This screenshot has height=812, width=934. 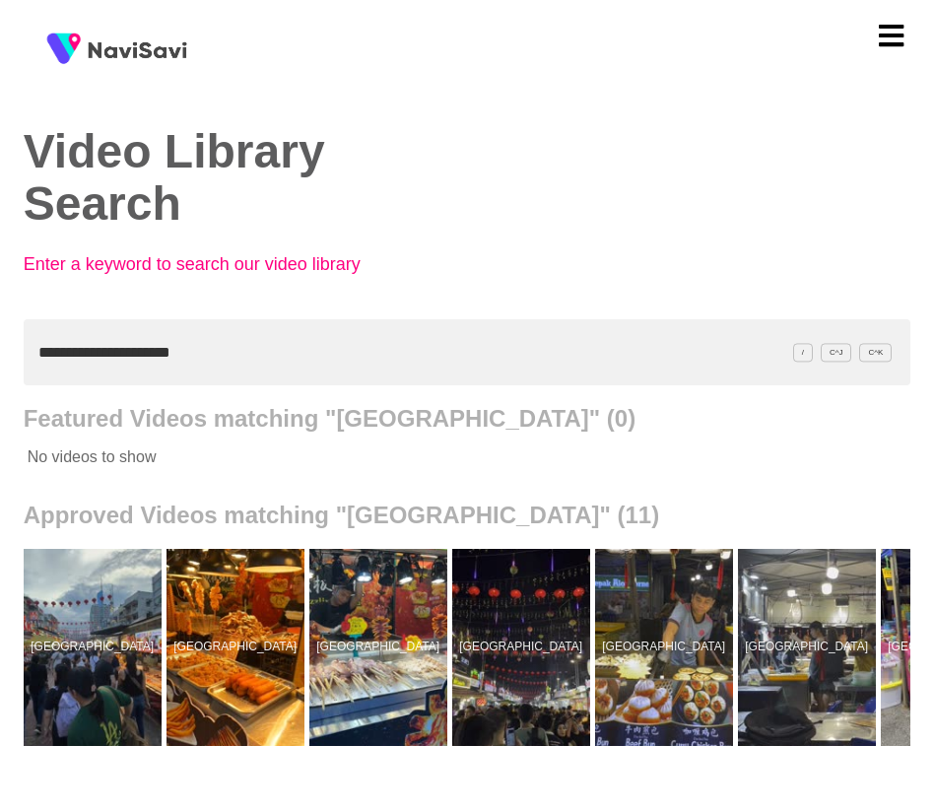 What do you see at coordinates (423, 457) in the screenshot?
I see `p: No videos to show` at bounding box center [423, 457].